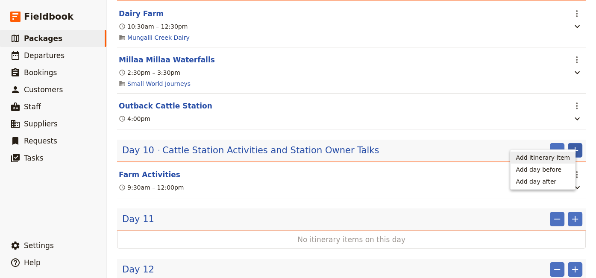 The image size is (596, 278). What do you see at coordinates (543, 170) in the screenshot?
I see `button: Add day before` at bounding box center [543, 170].